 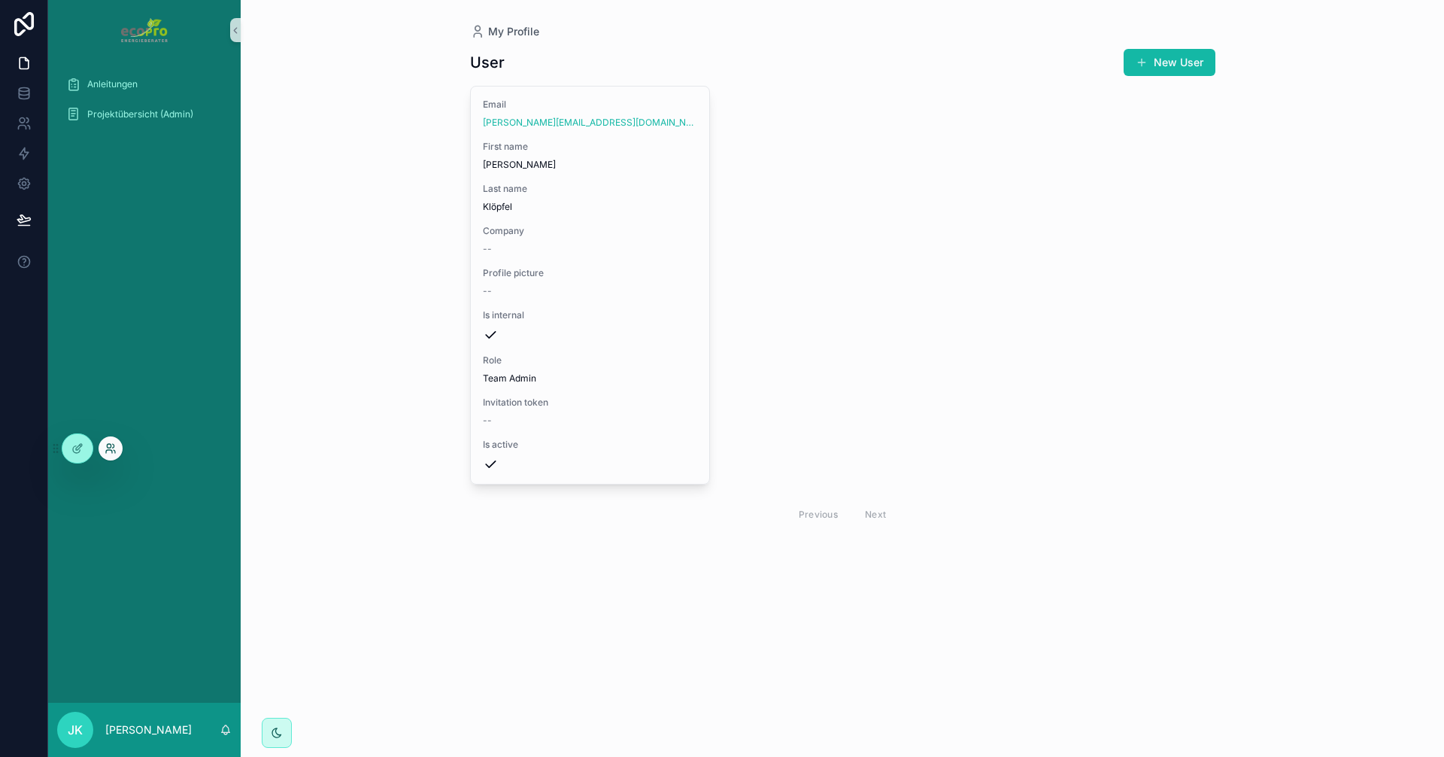 I want to click on span: My Profile, so click(x=514, y=32).